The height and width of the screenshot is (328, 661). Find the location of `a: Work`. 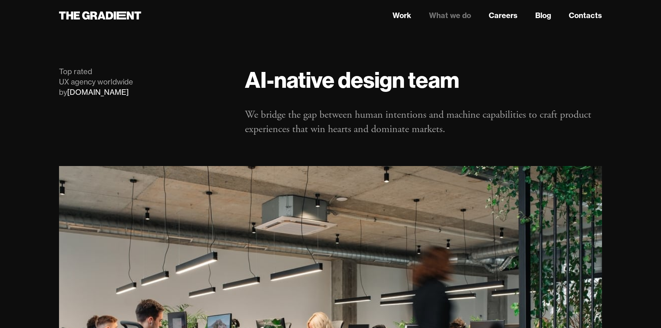

a: Work is located at coordinates (402, 15).